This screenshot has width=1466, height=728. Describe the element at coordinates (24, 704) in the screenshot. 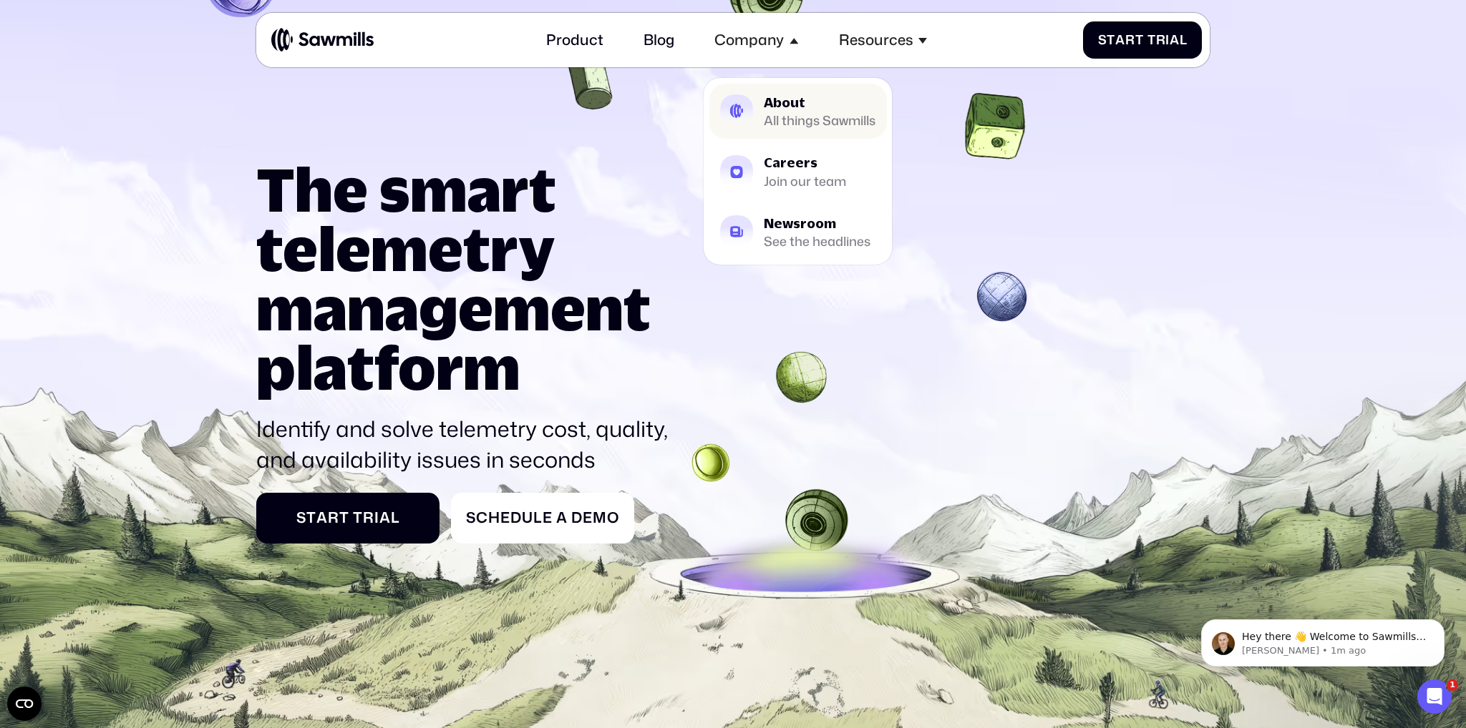

I see `button: Open CMP widget` at that location.